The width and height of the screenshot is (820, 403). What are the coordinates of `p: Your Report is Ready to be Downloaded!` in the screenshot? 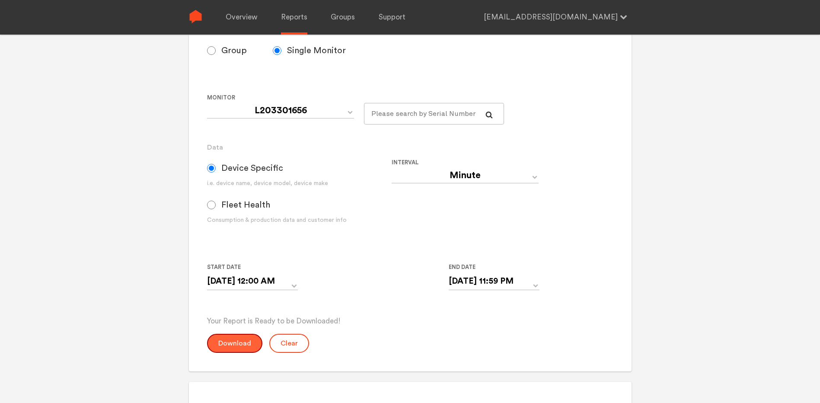 It's located at (410, 321).